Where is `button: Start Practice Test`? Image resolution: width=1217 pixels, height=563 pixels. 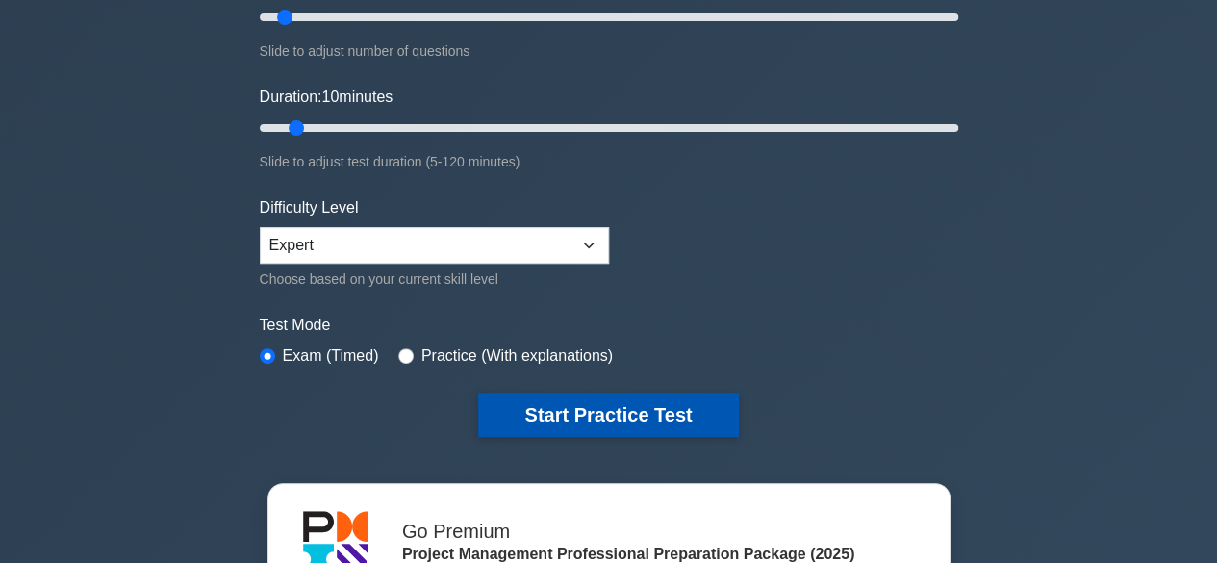 button: Start Practice Test is located at coordinates (608, 415).